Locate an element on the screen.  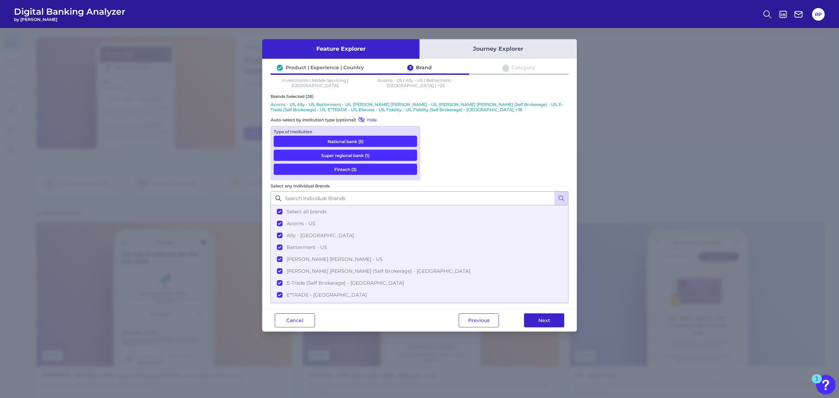
div: 2 is located at coordinates (410, 67).